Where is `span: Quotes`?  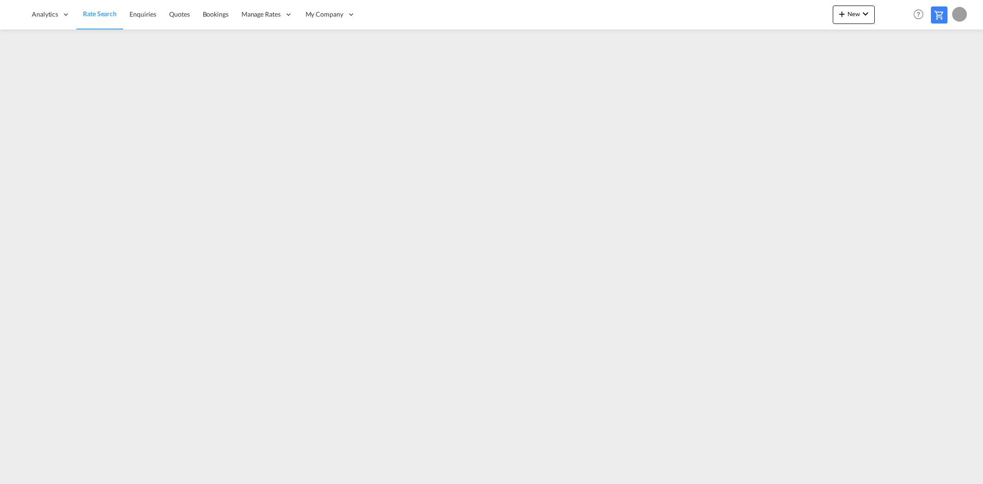
span: Quotes is located at coordinates (179, 14).